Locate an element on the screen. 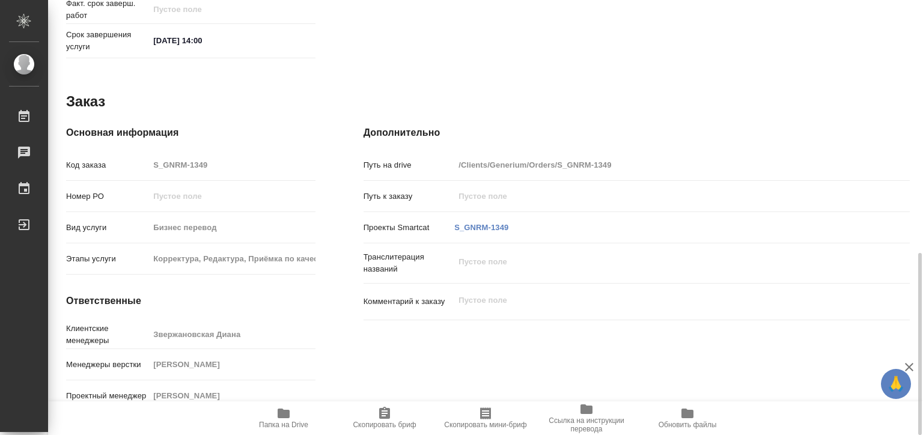 This screenshot has width=923, height=435. button: Скопировать бриф is located at coordinates (384, 418).